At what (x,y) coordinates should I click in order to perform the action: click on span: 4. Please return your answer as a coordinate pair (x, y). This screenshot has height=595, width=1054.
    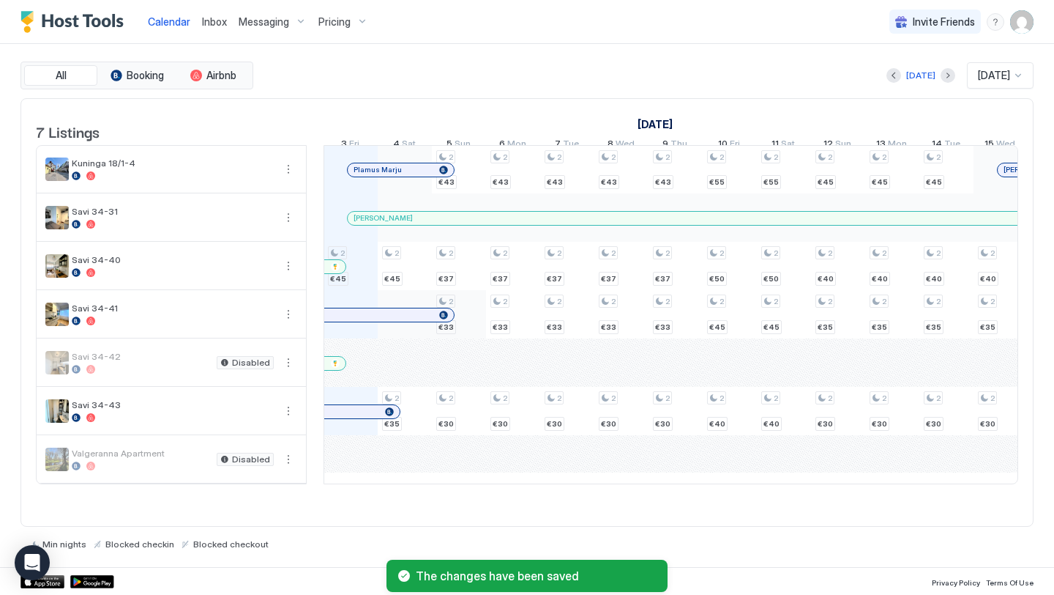
    Looking at the image, I should click on (396, 145).